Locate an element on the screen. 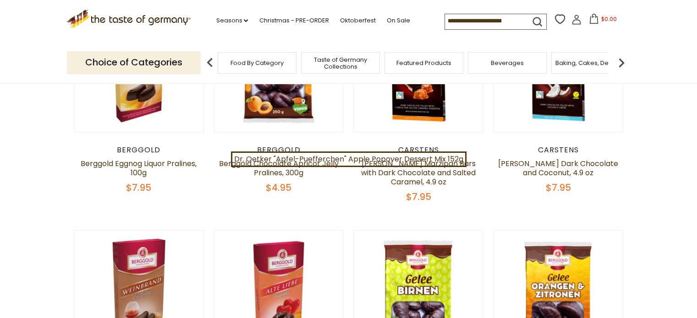  a: Dr. Oetker "Apfel-Puefferchen" Apple Popover Dessert Mix 152g is located at coordinates (349, 159).